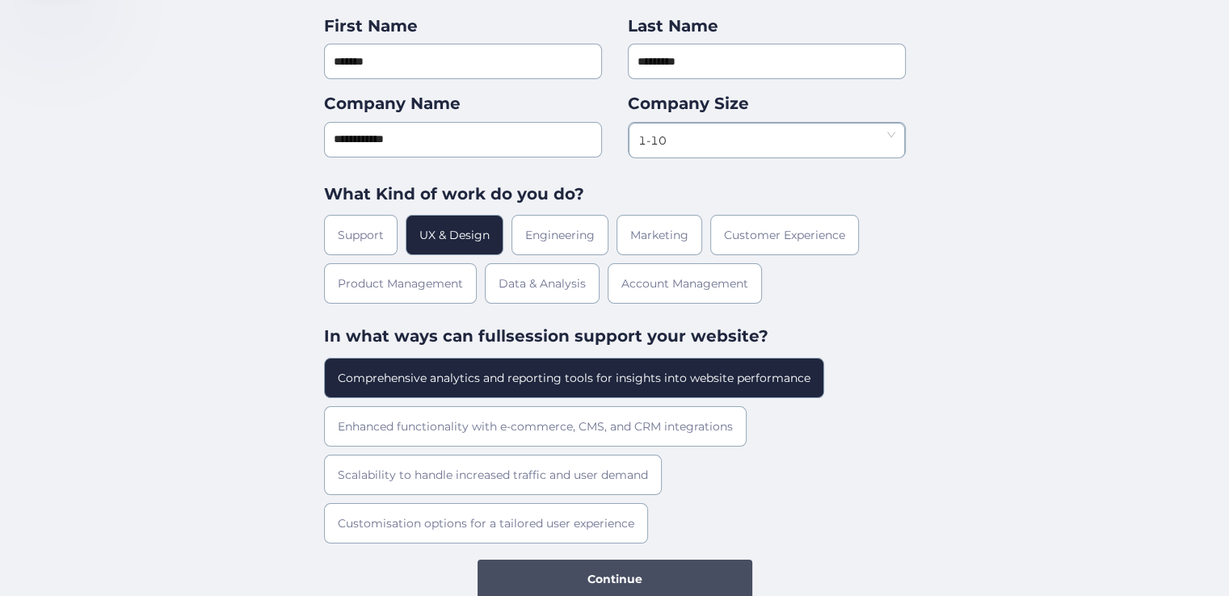 The height and width of the screenshot is (596, 1229). I want to click on div: Support, so click(360, 235).